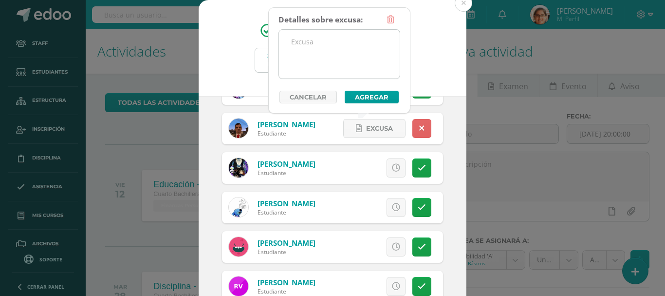 This screenshot has width=665, height=296. What do you see at coordinates (308, 97) in the screenshot?
I see `a: Cancelar` at bounding box center [308, 97].